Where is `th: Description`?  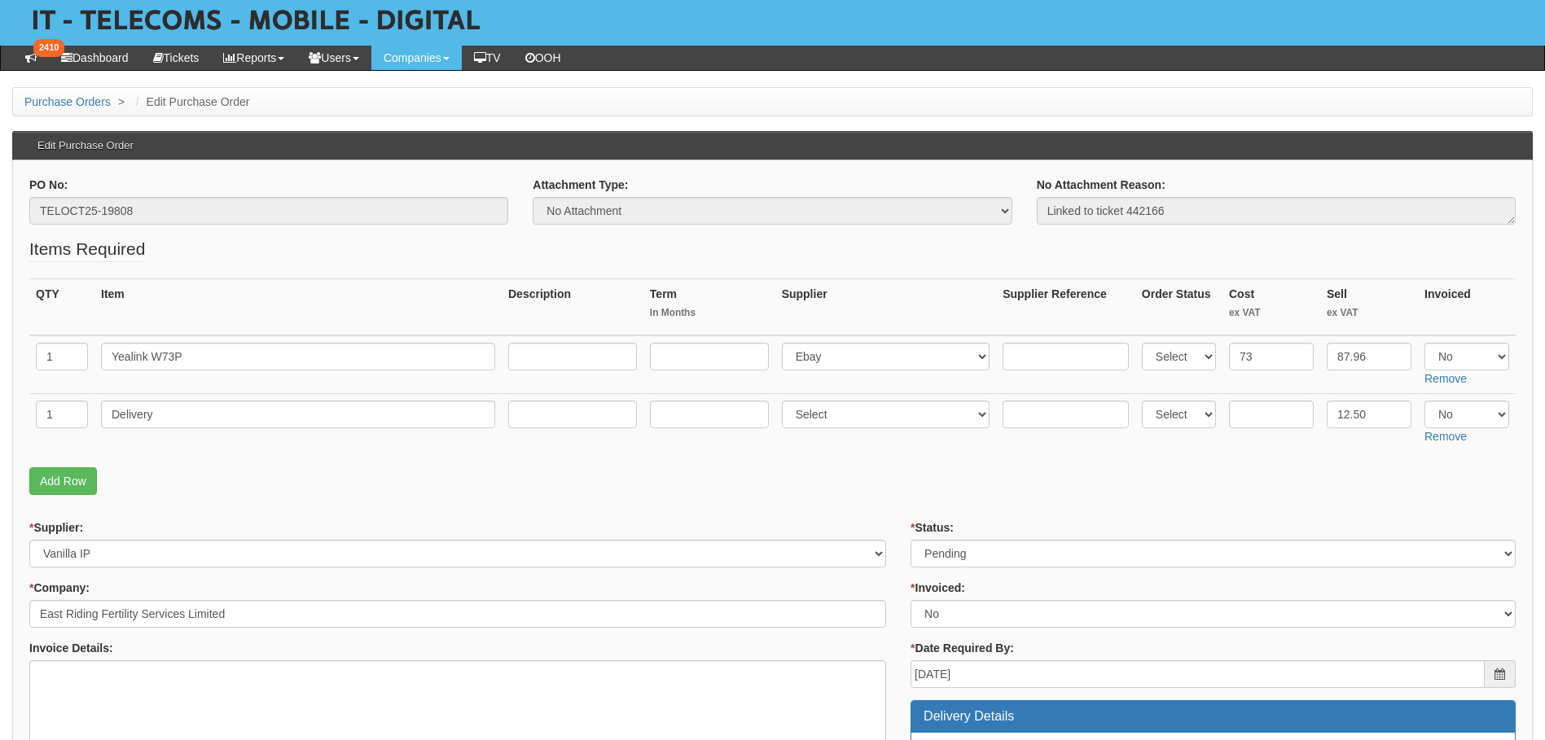 th: Description is located at coordinates (572, 308).